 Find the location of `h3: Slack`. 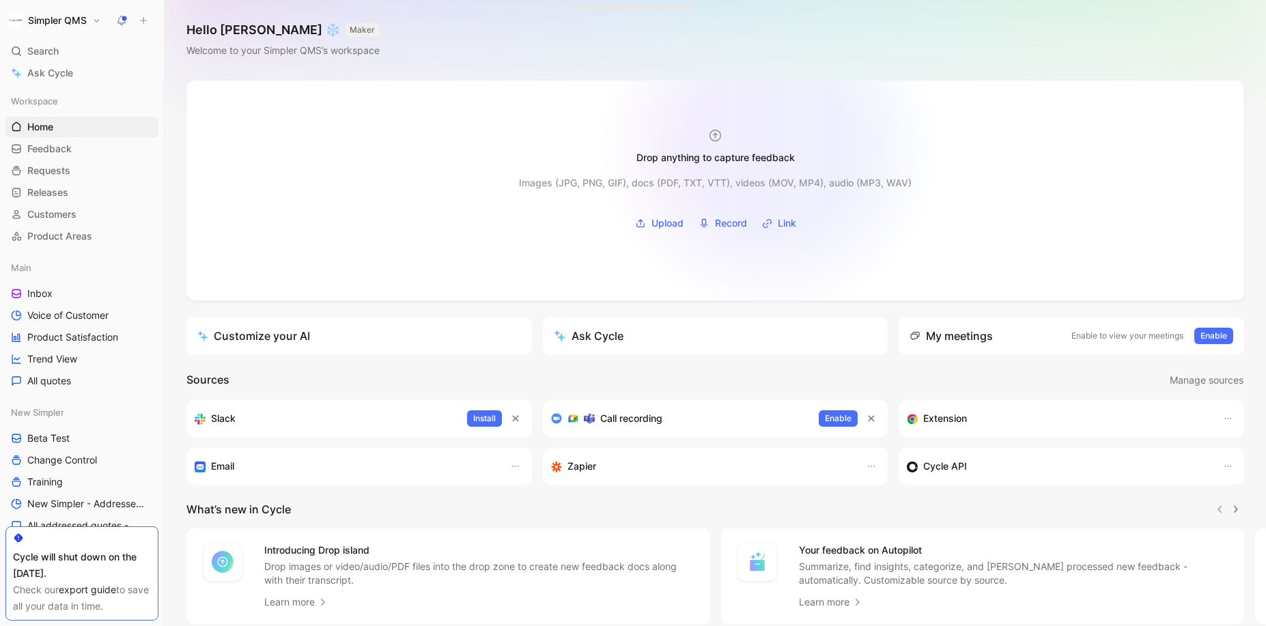

h3: Slack is located at coordinates (223, 419).